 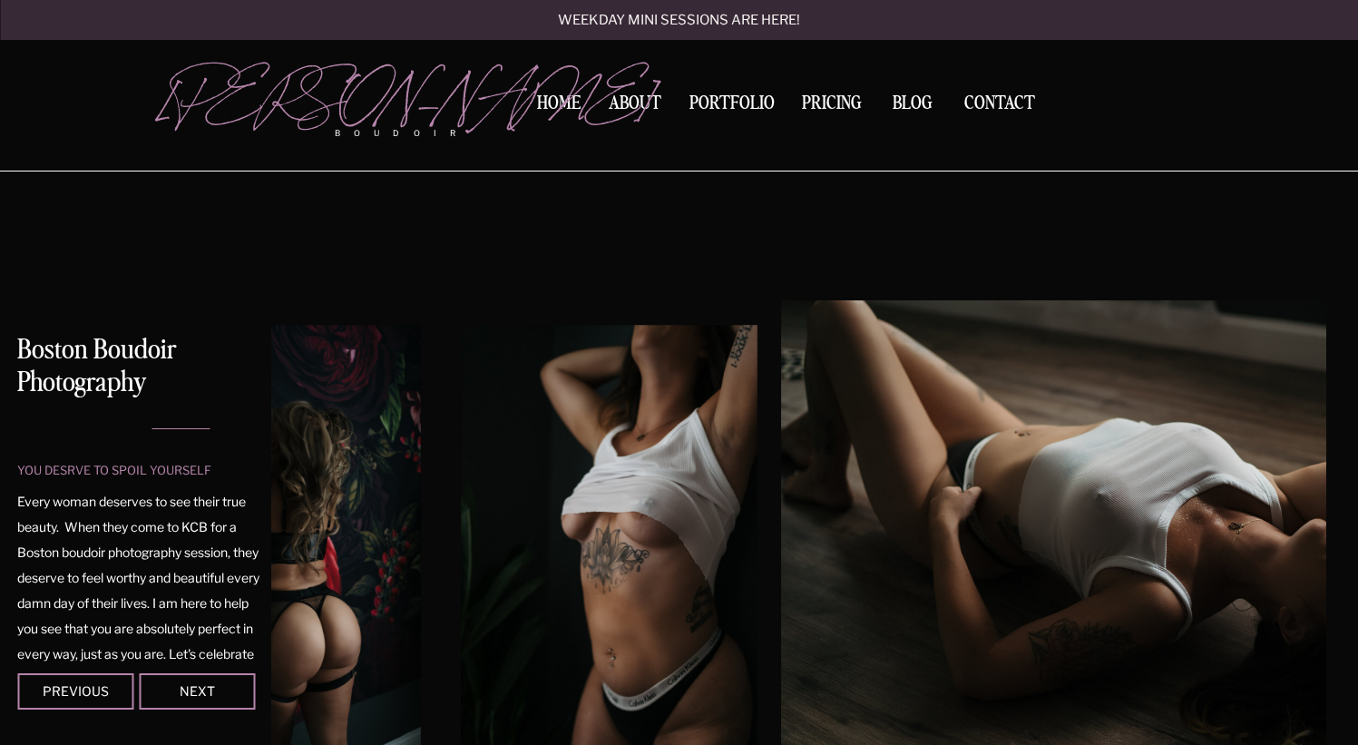 I want to click on div: Next, so click(x=197, y=690).